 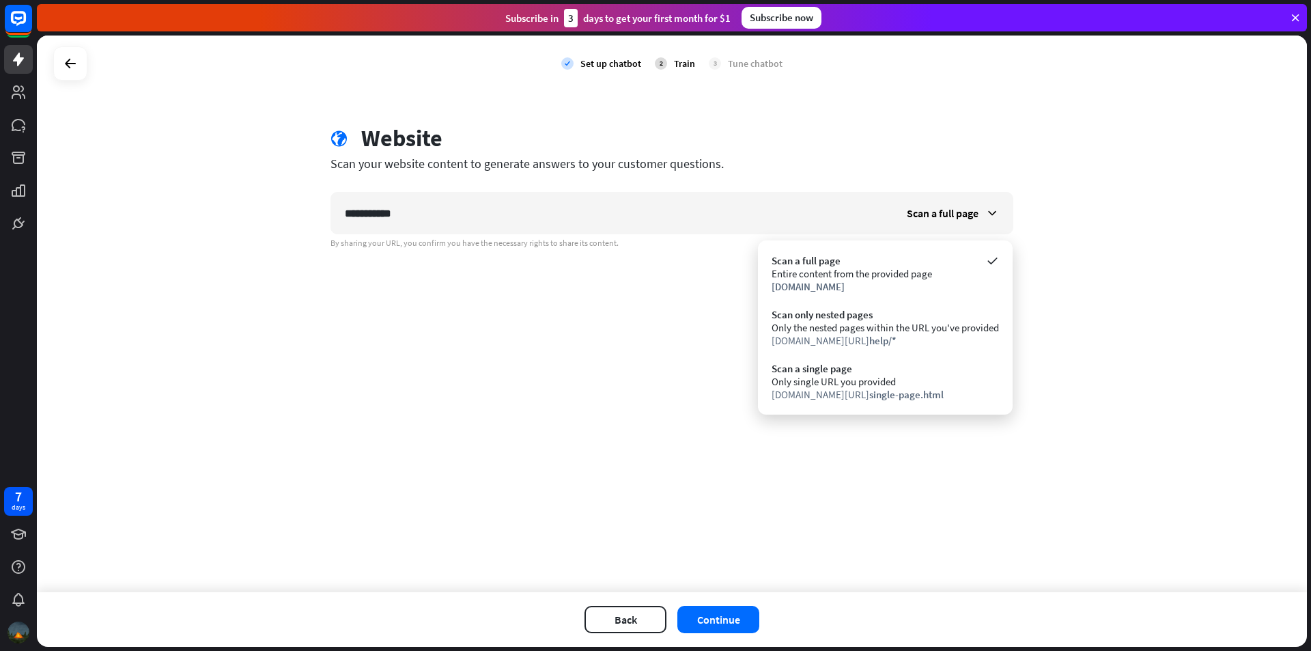 What do you see at coordinates (718, 619) in the screenshot?
I see `button: Continue` at bounding box center [718, 619].